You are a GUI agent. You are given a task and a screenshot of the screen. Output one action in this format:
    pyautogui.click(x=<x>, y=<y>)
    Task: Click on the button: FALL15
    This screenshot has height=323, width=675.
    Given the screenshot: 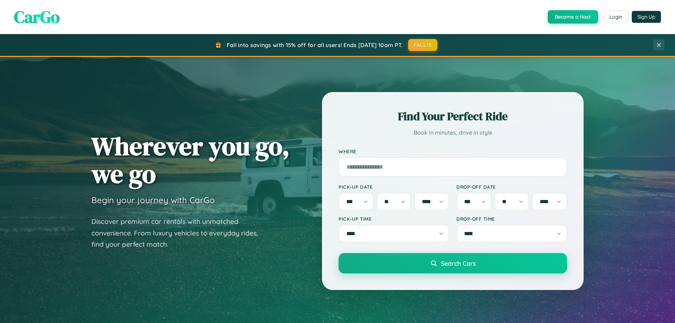 What is the action you would take?
    pyautogui.click(x=423, y=45)
    